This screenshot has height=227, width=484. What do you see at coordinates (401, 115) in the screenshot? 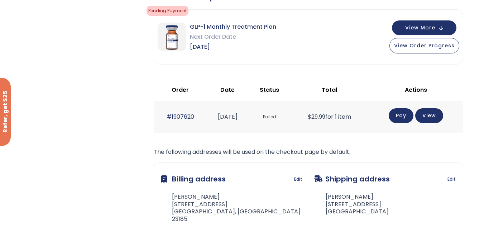
I see `a: Pay` at bounding box center [401, 115].